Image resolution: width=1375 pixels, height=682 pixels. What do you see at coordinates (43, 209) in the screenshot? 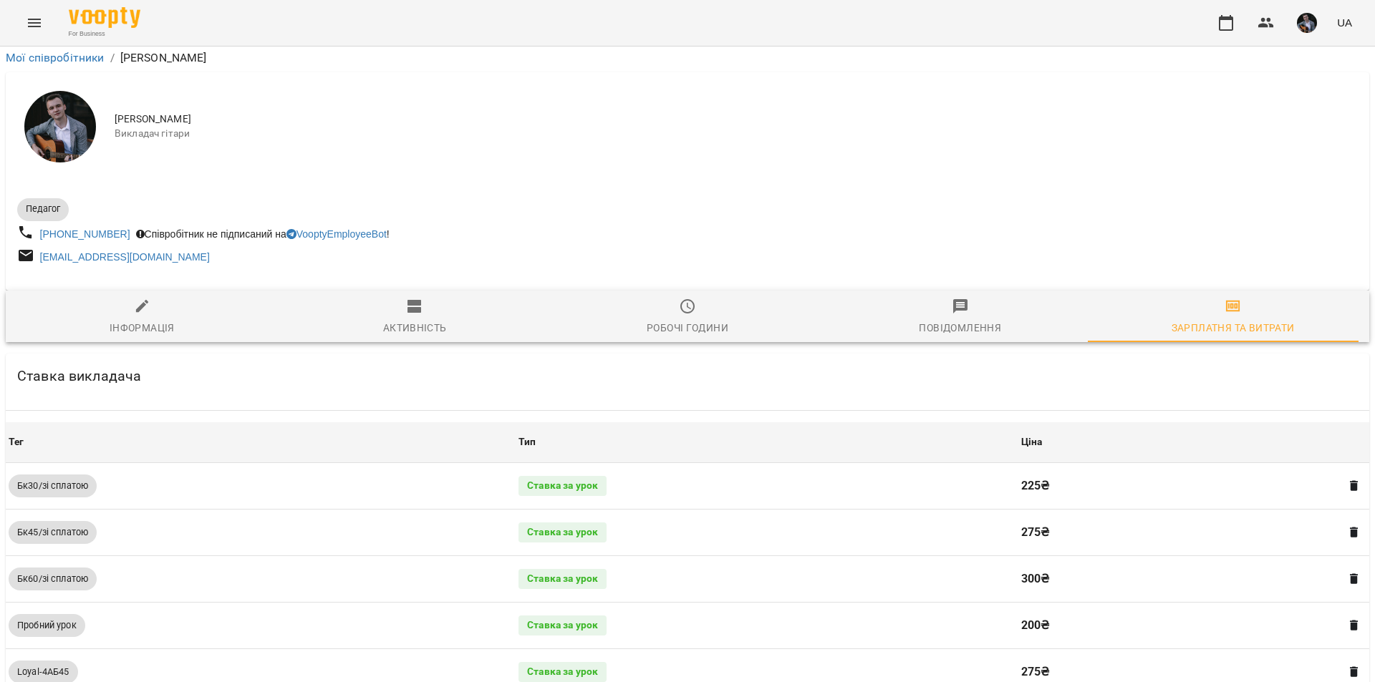
I see `span: Педагог` at bounding box center [43, 209].